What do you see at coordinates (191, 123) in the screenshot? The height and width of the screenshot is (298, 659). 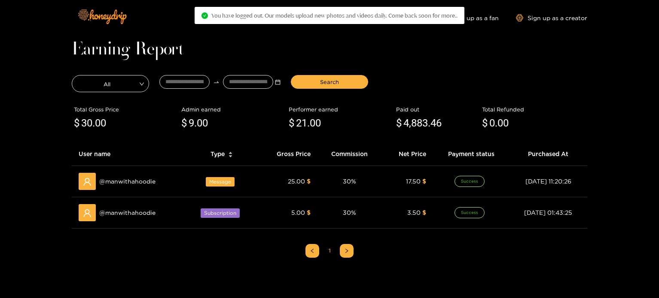 I see `span: 9` at bounding box center [191, 123].